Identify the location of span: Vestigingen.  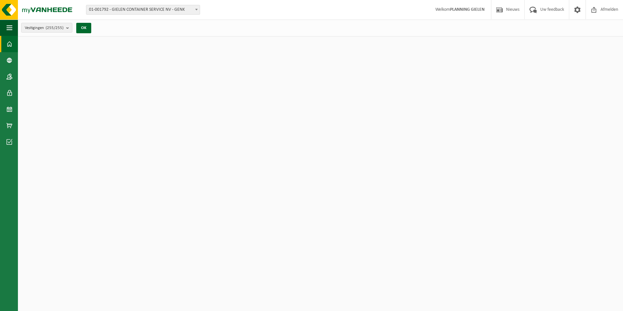
(44, 28).